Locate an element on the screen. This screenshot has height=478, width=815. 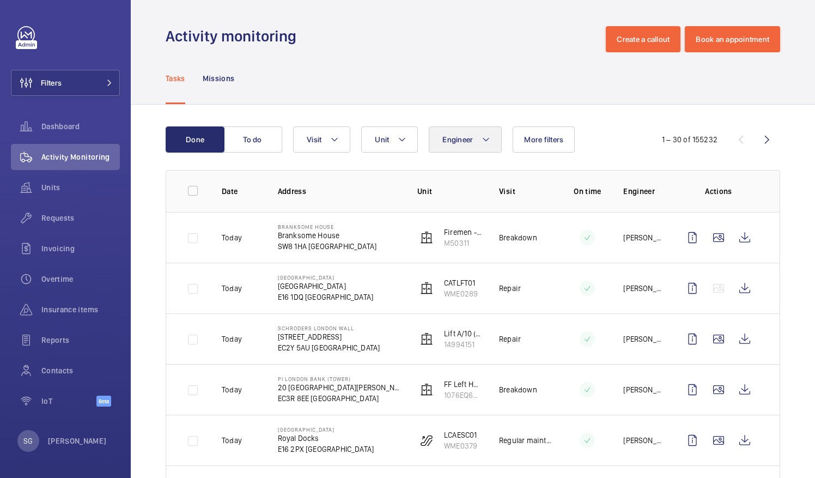
span: Invoicing is located at coordinates (81, 248).